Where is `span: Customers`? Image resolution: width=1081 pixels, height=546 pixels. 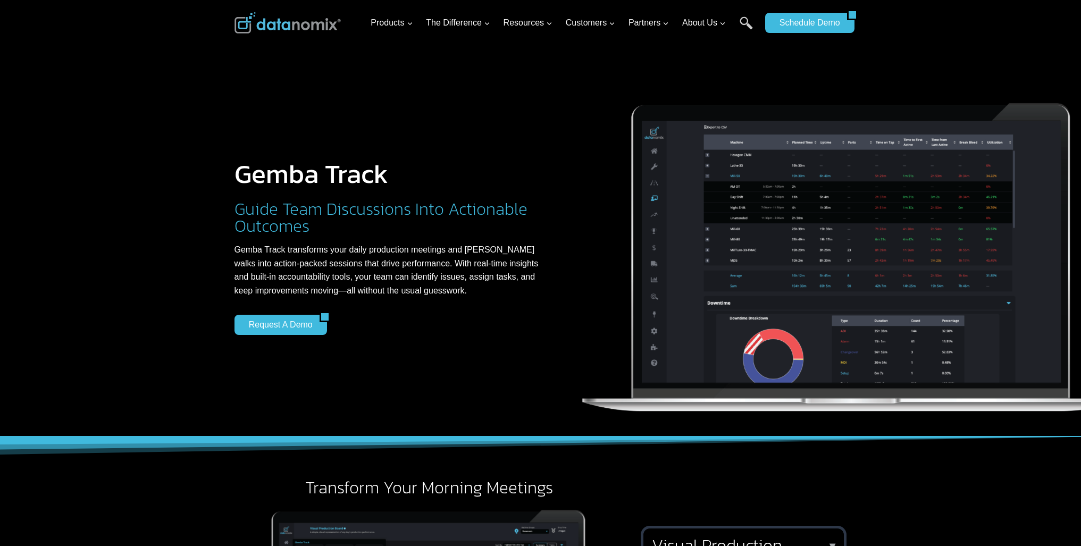
span: Customers is located at coordinates (590, 23).